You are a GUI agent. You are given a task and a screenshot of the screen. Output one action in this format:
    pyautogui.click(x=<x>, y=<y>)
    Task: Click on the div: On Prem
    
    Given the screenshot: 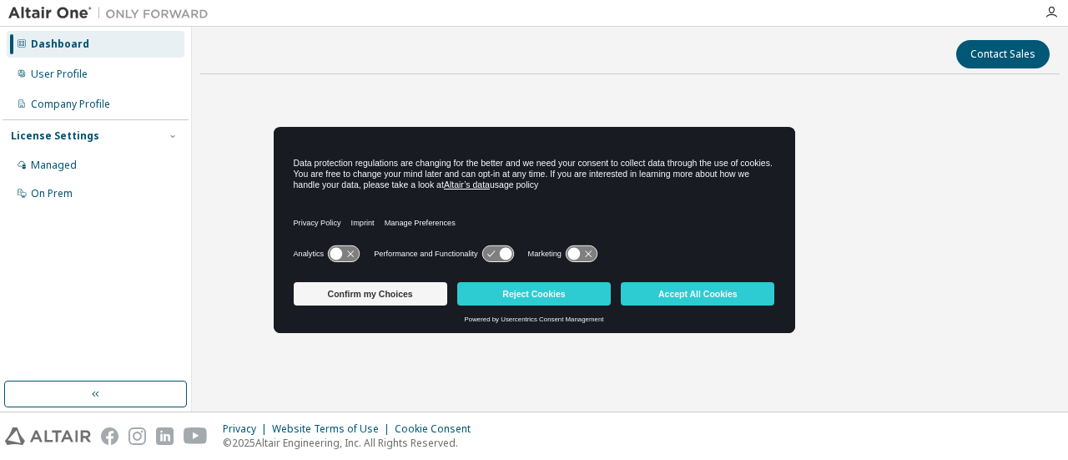 What is the action you would take?
    pyautogui.click(x=52, y=194)
    